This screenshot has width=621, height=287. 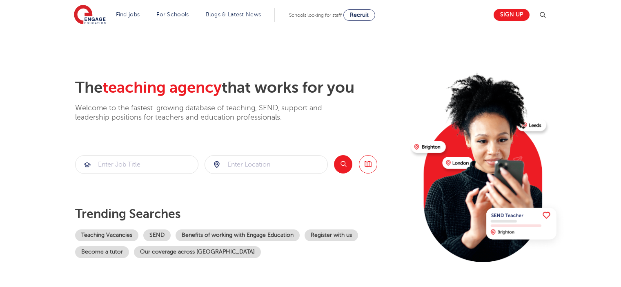 What do you see at coordinates (360, 15) in the screenshot?
I see `span: Recruit` at bounding box center [360, 15].